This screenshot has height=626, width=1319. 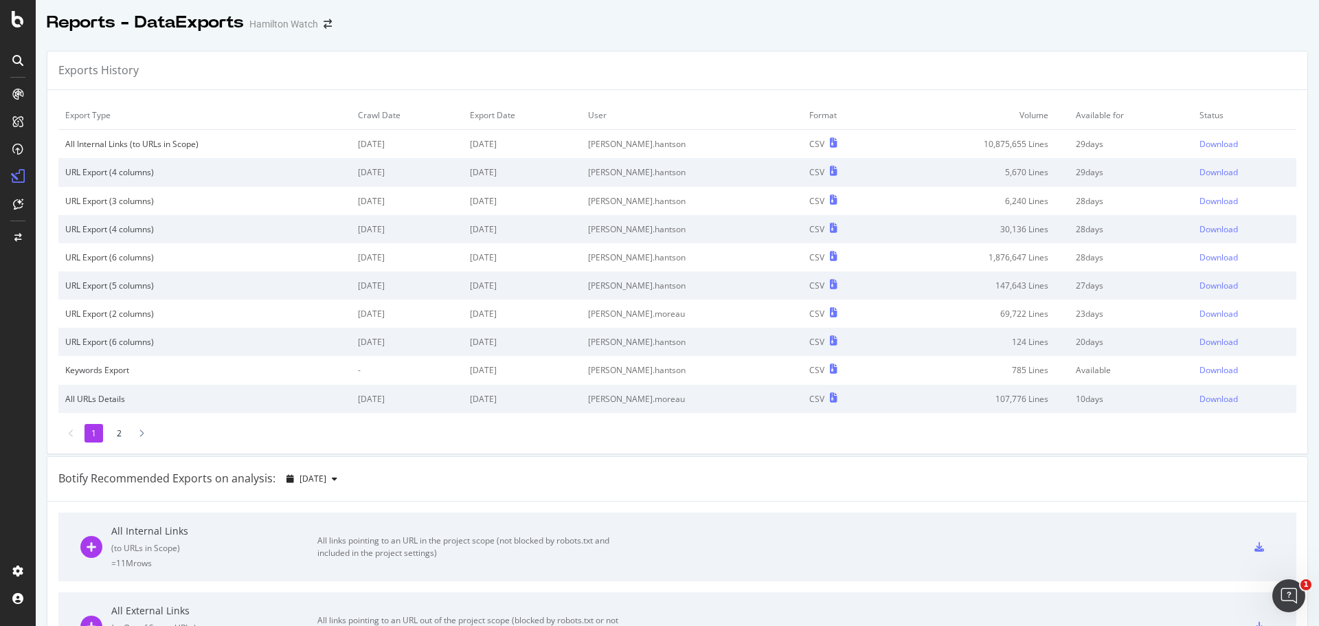 What do you see at coordinates (214, 531) in the screenshot?
I see `div: All Internal Links` at bounding box center [214, 531].